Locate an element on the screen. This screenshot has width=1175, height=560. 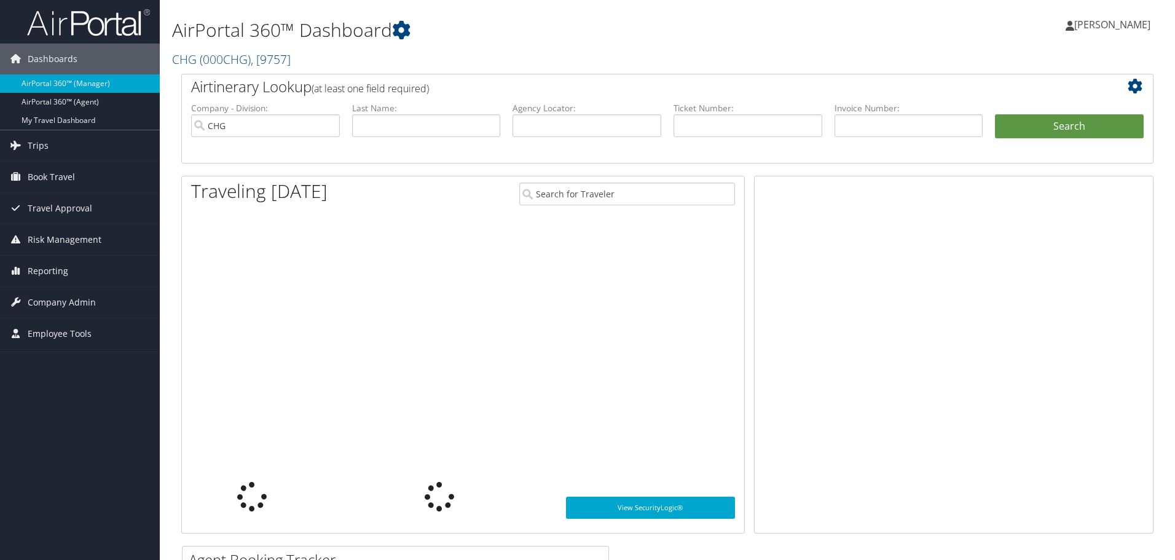
span: Company Admin is located at coordinates (61, 302).